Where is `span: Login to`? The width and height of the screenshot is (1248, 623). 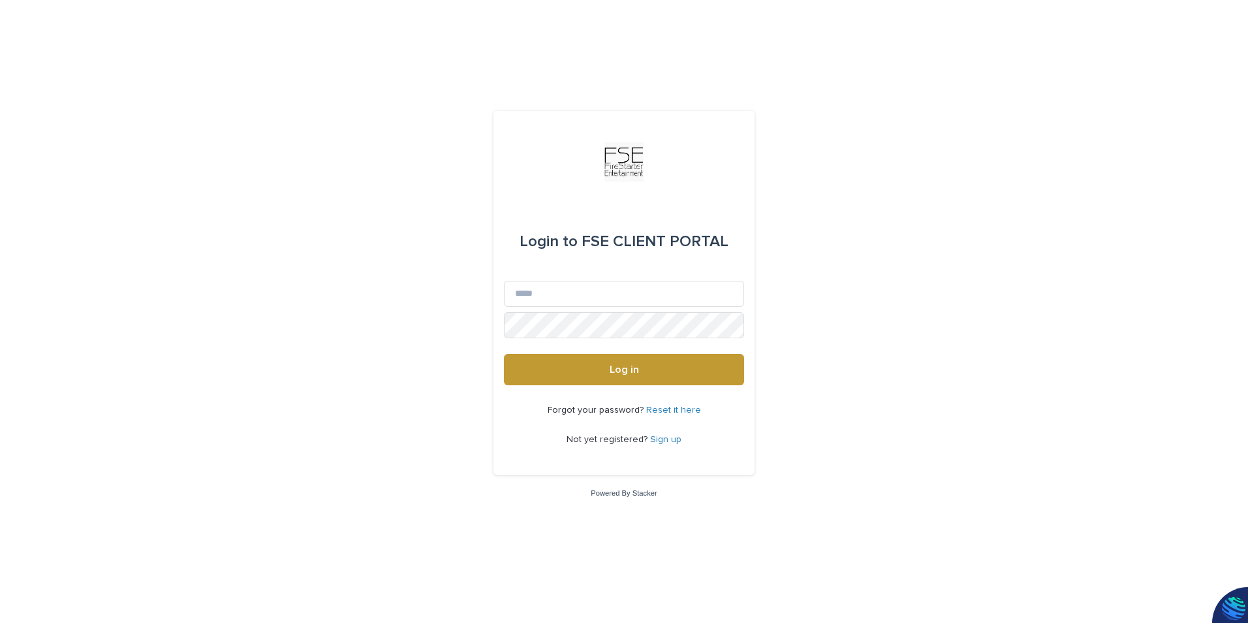
span: Login to is located at coordinates (548, 242).